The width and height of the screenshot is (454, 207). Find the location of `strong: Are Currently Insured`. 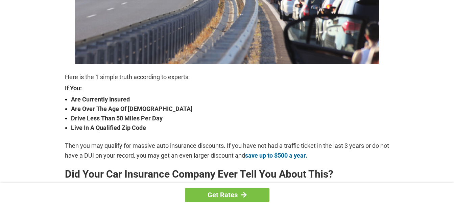

strong: Are Currently Insured is located at coordinates (230, 99).